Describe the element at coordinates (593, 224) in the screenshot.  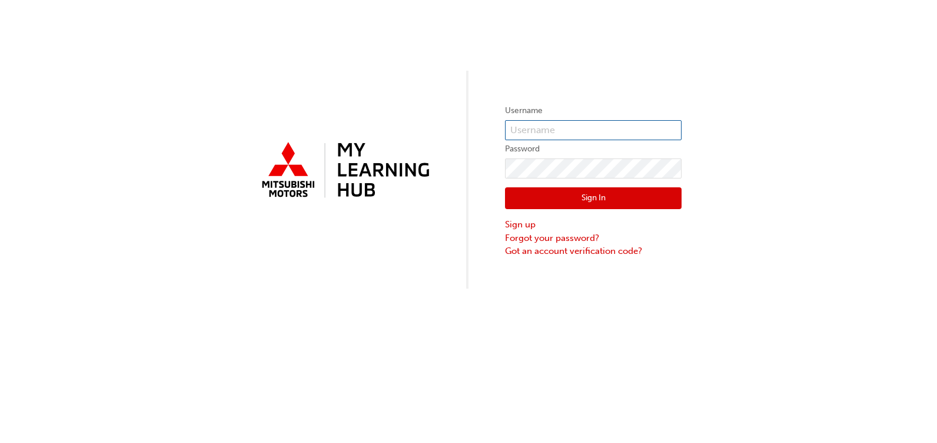
I see `a: Sign up` at that location.